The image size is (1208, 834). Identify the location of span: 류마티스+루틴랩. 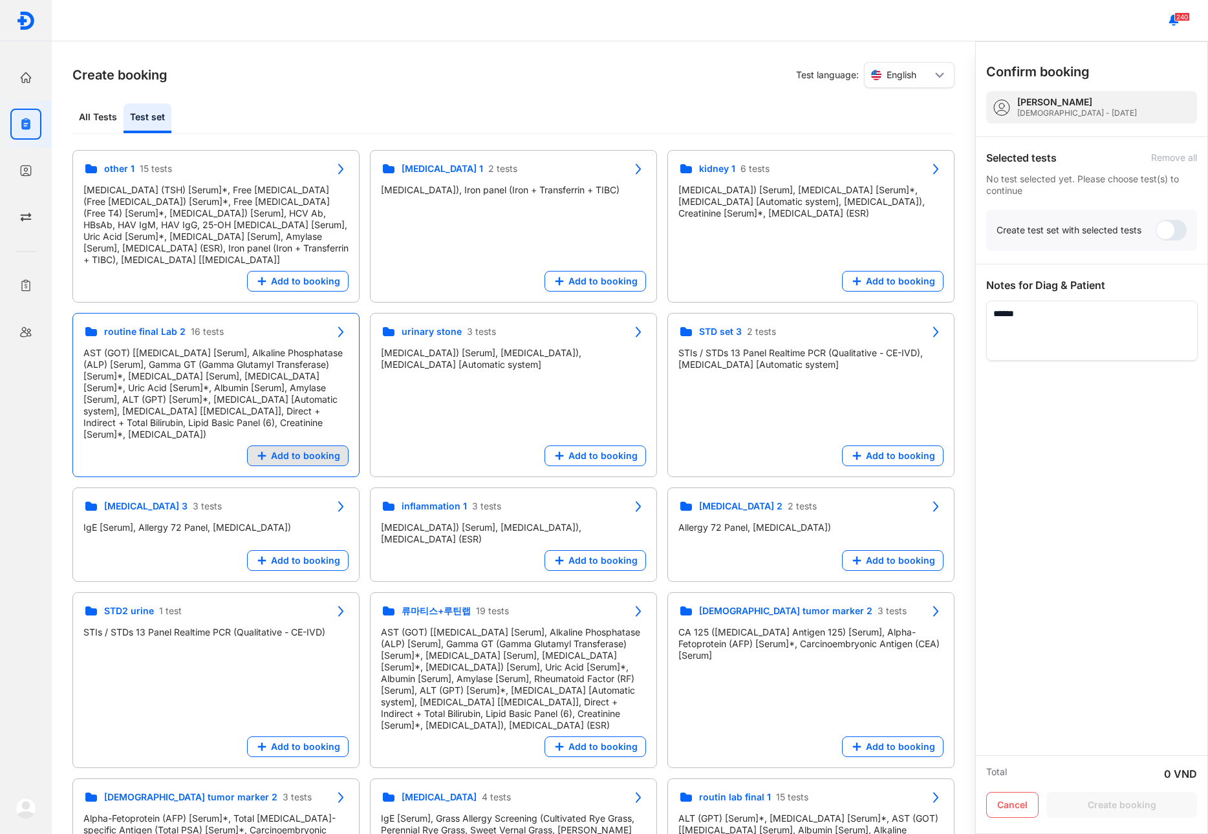
(436, 611).